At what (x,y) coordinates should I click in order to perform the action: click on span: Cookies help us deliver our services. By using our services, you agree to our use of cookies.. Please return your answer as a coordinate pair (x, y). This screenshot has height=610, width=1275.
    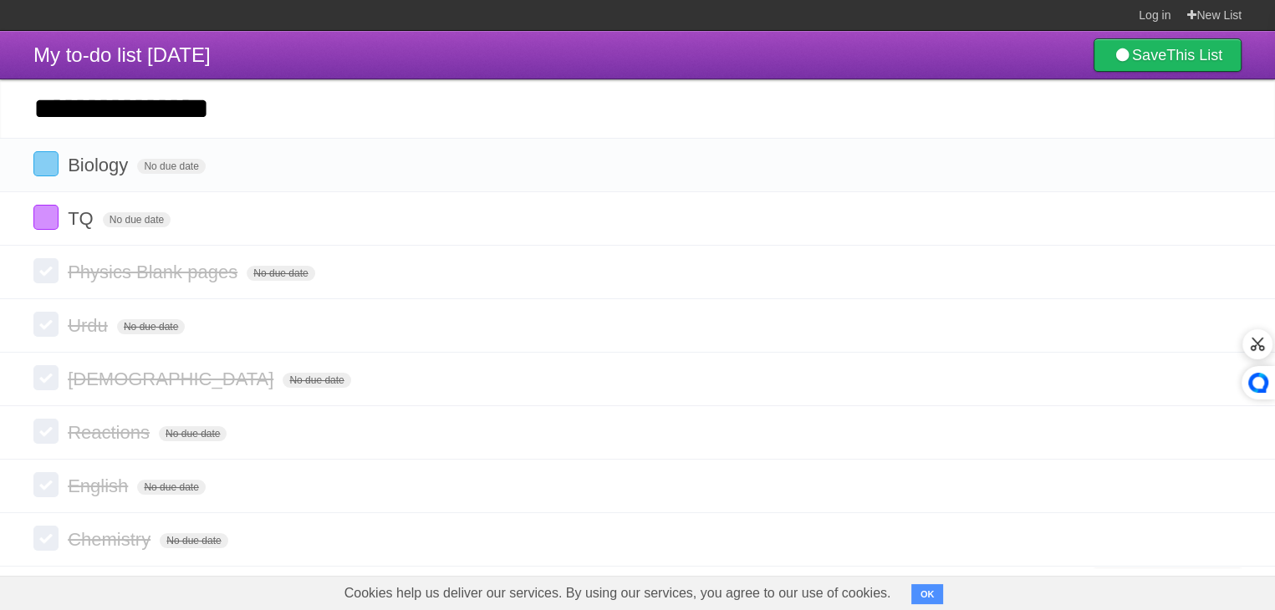
    Looking at the image, I should click on (618, 594).